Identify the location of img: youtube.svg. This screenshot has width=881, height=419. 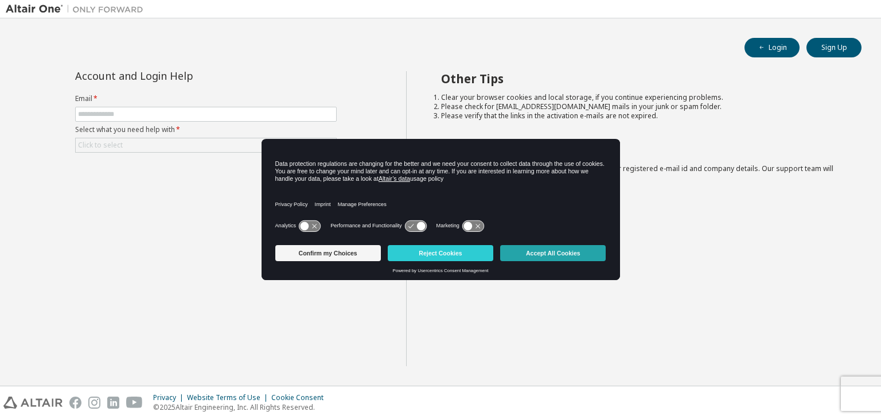
(134, 402).